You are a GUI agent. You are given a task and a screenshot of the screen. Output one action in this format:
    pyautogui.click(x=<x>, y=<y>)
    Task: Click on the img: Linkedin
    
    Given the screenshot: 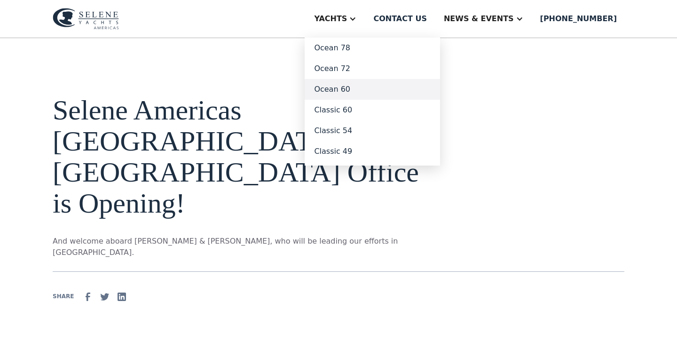 What is the action you would take?
    pyautogui.click(x=122, y=297)
    